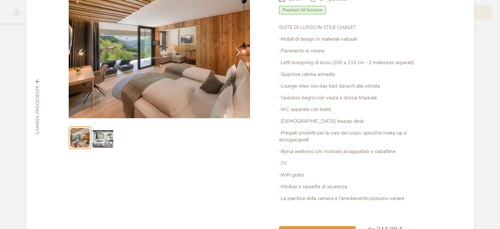  I want to click on p: -Mobili di design in materiali naturali, so click(355, 39).